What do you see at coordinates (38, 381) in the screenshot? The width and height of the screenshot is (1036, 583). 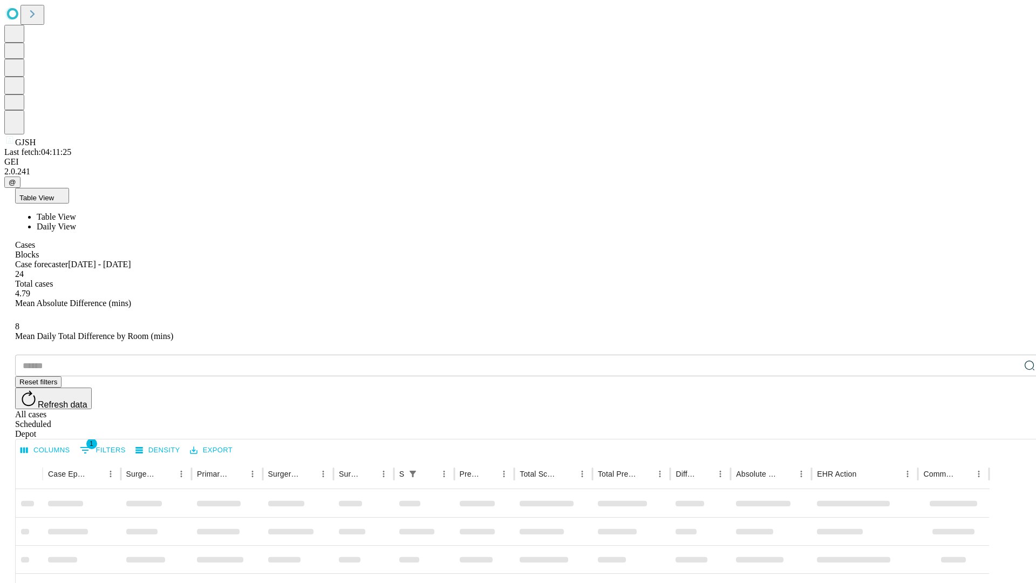 I see `button: Reset filters` at bounding box center [38, 381].